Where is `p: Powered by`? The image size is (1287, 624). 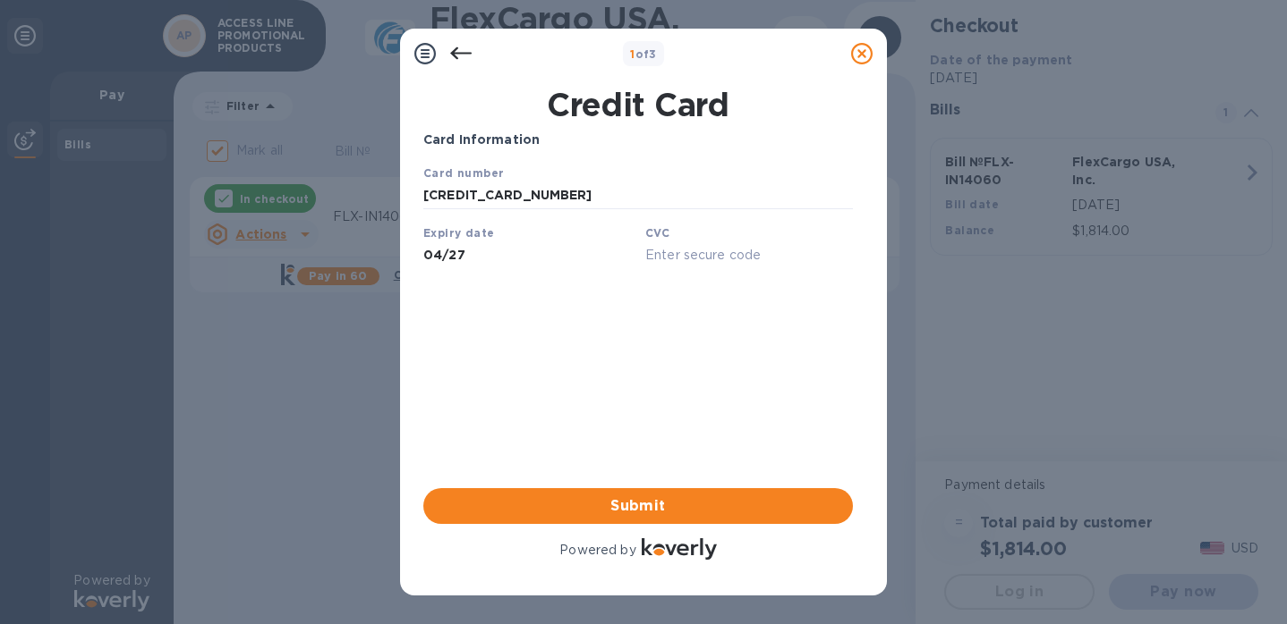 p: Powered by is located at coordinates (597, 550).